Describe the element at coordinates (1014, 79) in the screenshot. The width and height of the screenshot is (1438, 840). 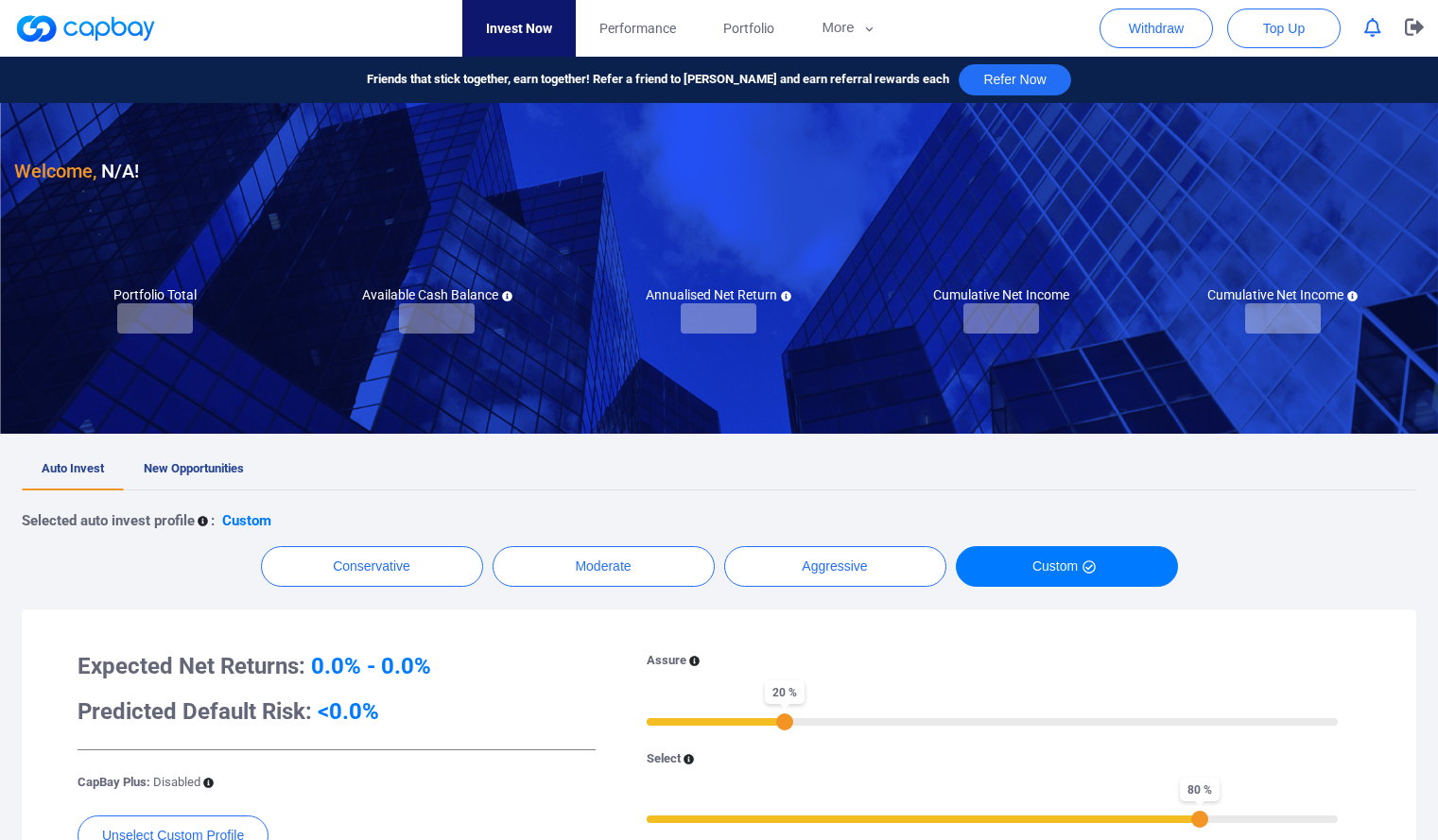
I see `button: Refer Now` at that location.